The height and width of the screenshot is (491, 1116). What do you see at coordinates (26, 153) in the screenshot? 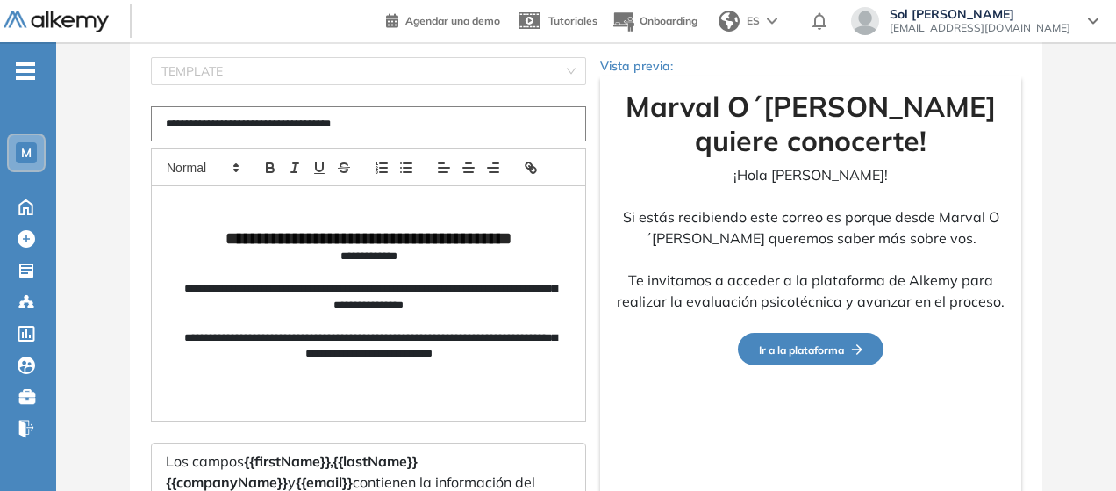
I see `span: M` at bounding box center [26, 153].